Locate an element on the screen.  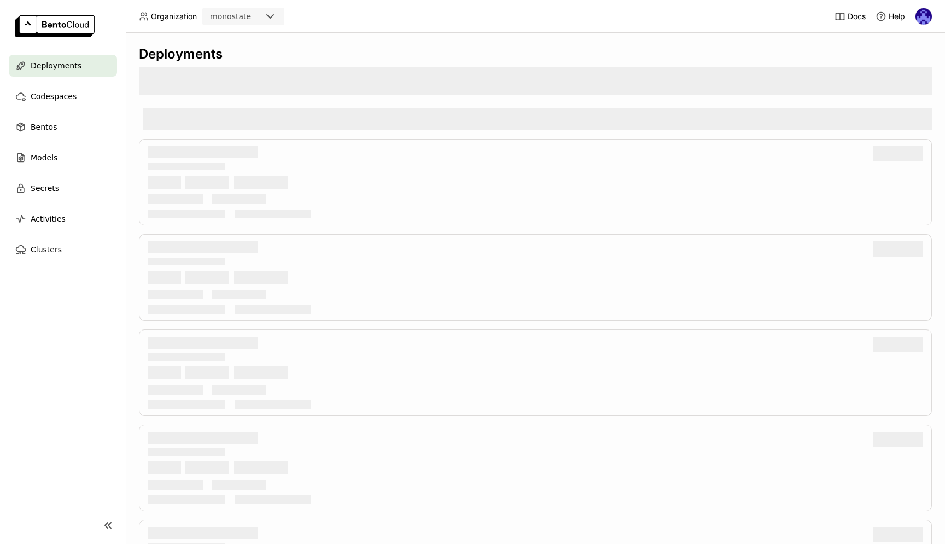
img: logo is located at coordinates (55, 26).